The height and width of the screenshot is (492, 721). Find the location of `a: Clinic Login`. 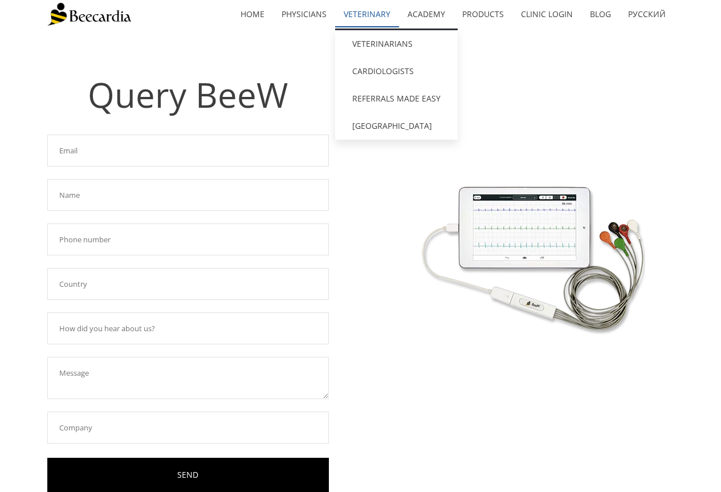

a: Clinic Login is located at coordinates (546, 14).